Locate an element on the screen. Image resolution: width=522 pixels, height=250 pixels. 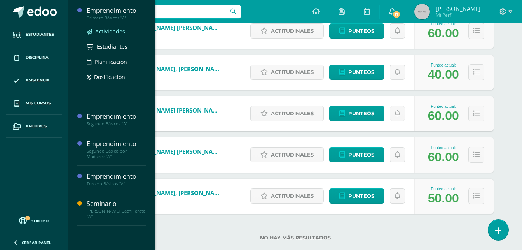
span: Mis cursos is located at coordinates (38, 103).